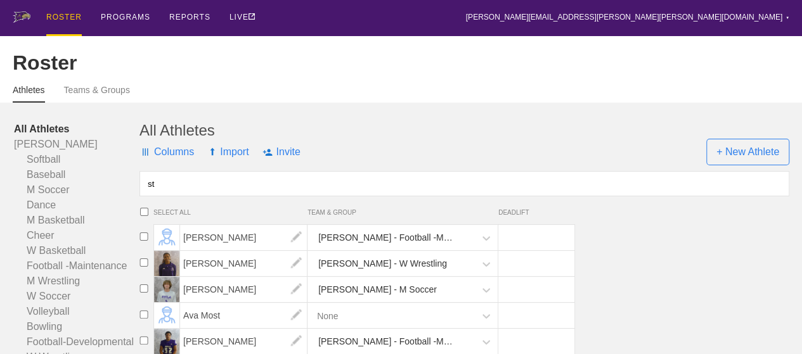 Image resolution: width=802 pixels, height=354 pixels. I want to click on a: Dance, so click(77, 205).